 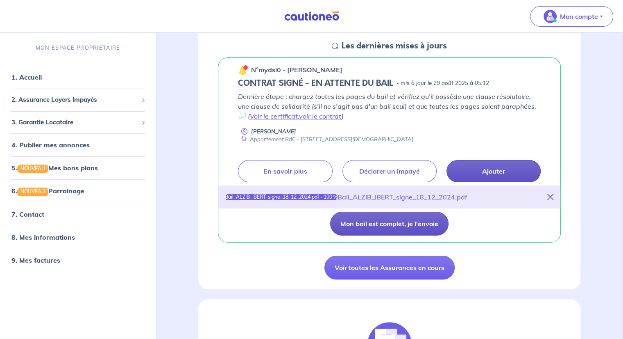 I want to click on a: 5.NOUVEAUMes bons plans, so click(x=55, y=168).